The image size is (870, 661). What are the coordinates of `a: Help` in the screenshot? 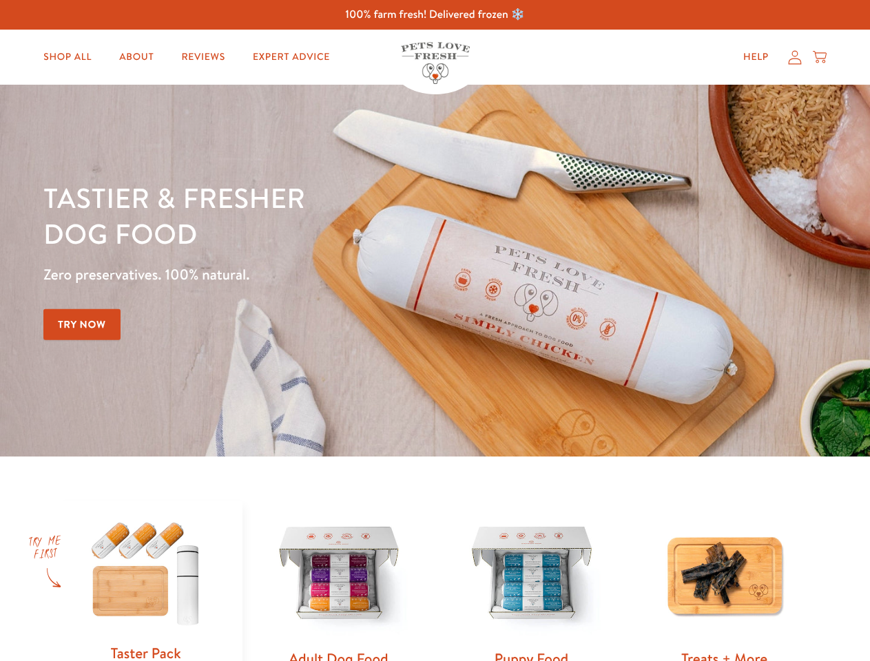 It's located at (756, 57).